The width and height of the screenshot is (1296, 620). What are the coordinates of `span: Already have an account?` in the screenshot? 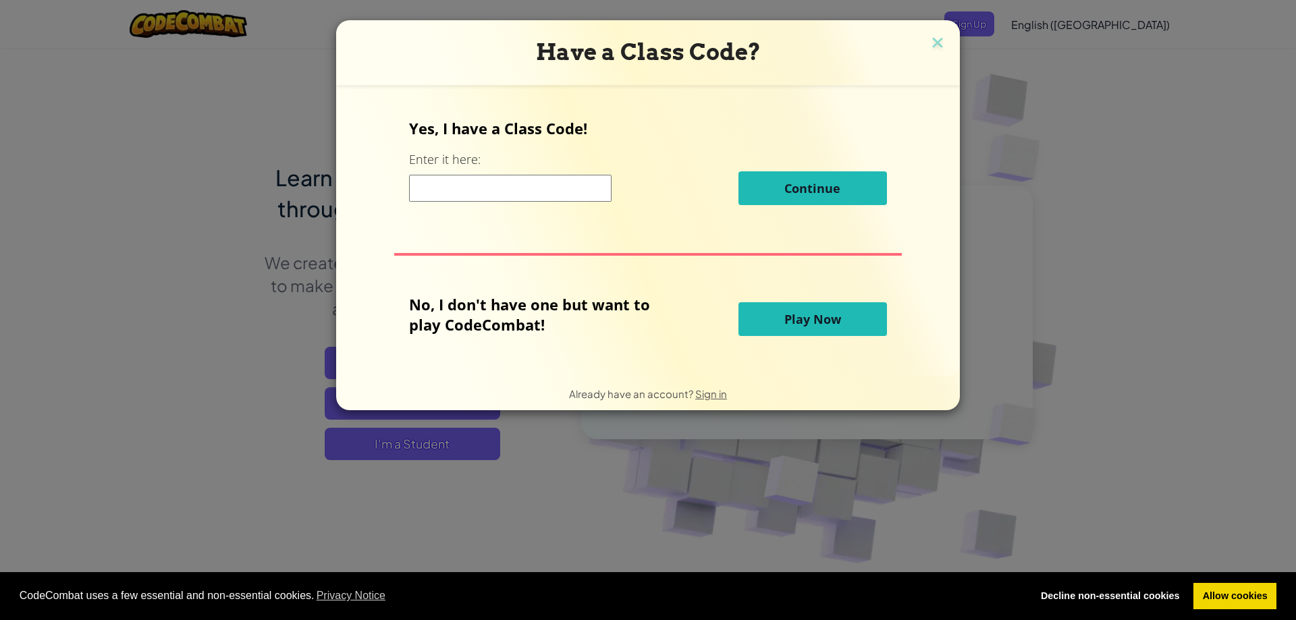 It's located at (632, 394).